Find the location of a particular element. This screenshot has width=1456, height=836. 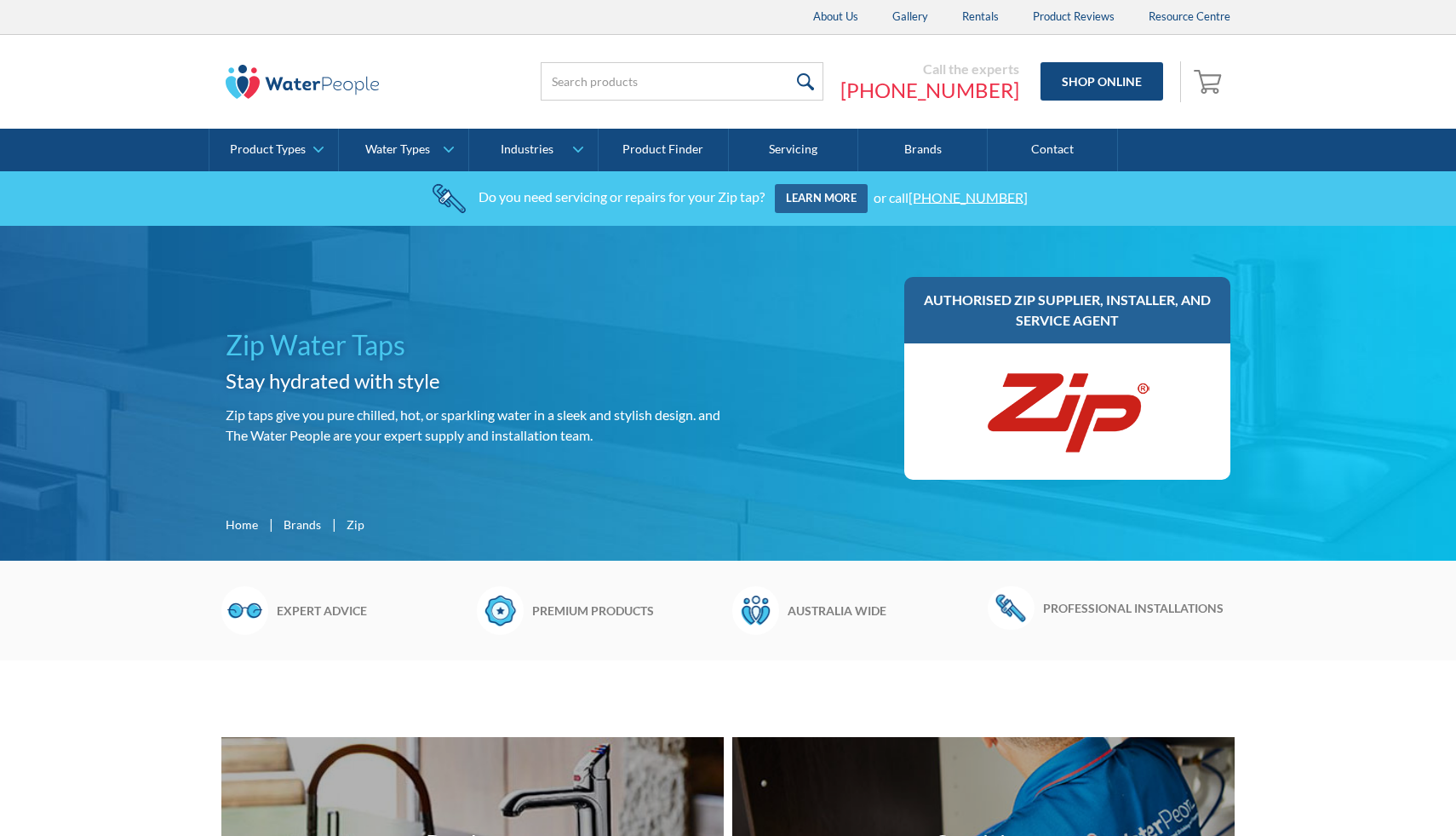

input: Search products is located at coordinates (682, 81).